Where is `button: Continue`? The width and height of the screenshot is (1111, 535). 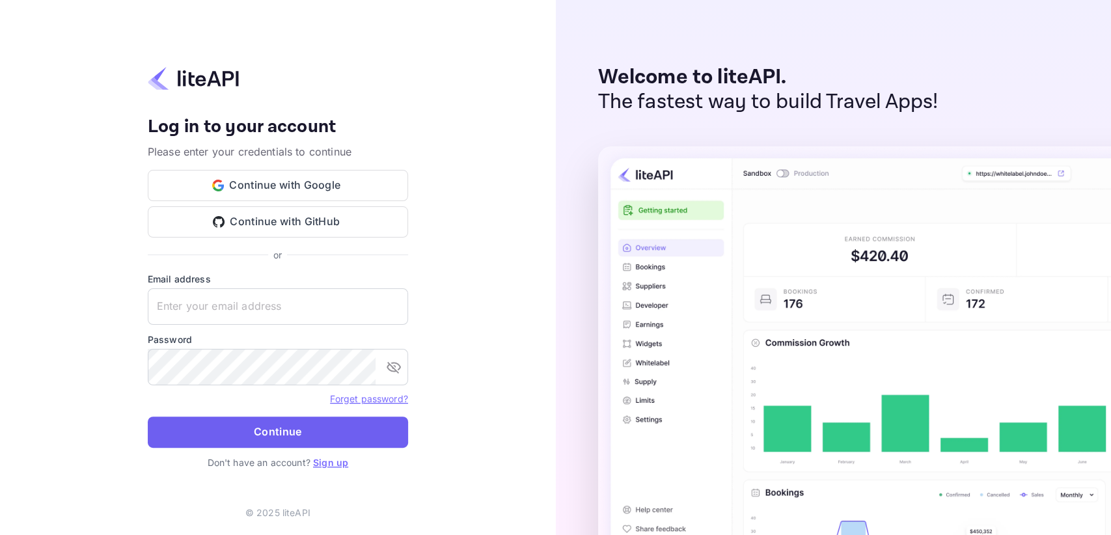
button: Continue is located at coordinates (278, 432).